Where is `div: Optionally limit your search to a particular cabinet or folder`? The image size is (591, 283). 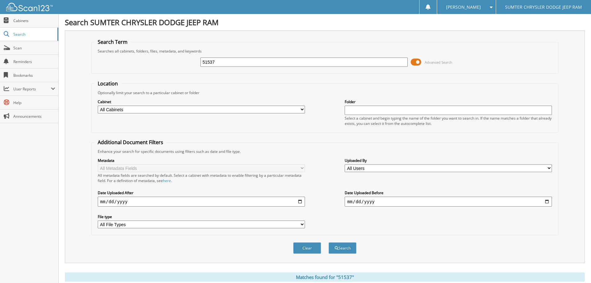 div: Optionally limit your search to a particular cabinet or folder is located at coordinates (325, 93).